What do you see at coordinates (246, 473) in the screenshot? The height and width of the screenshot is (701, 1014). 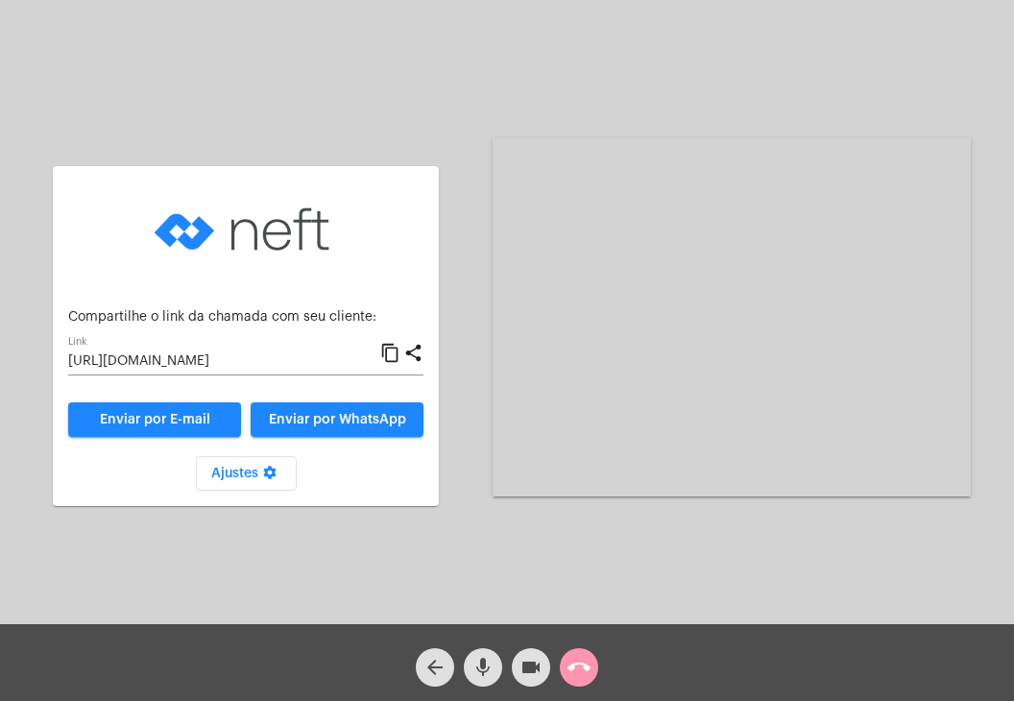 I see `button: Ajustes` at bounding box center [246, 473].